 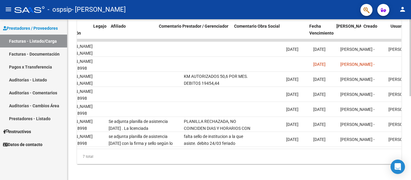 I want to click on datatable-header-cell: Legajo, so click(x=100, y=33).